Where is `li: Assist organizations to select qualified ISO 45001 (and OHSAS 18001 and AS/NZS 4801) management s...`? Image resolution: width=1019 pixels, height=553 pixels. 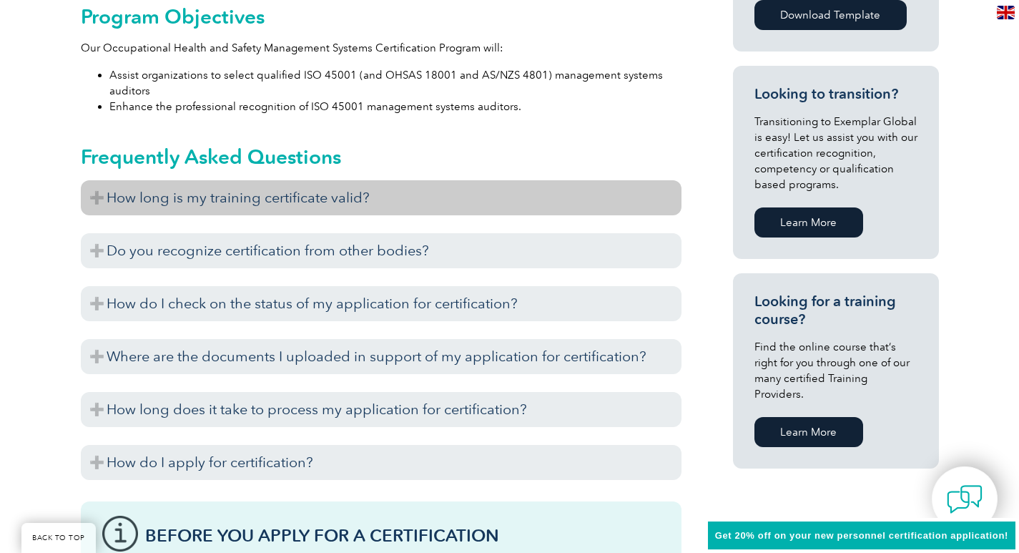
li: Assist organizations to select qualified ISO 45001 (and OHSAS 18001 and AS/NZS 4801) management s... is located at coordinates (395, 83).